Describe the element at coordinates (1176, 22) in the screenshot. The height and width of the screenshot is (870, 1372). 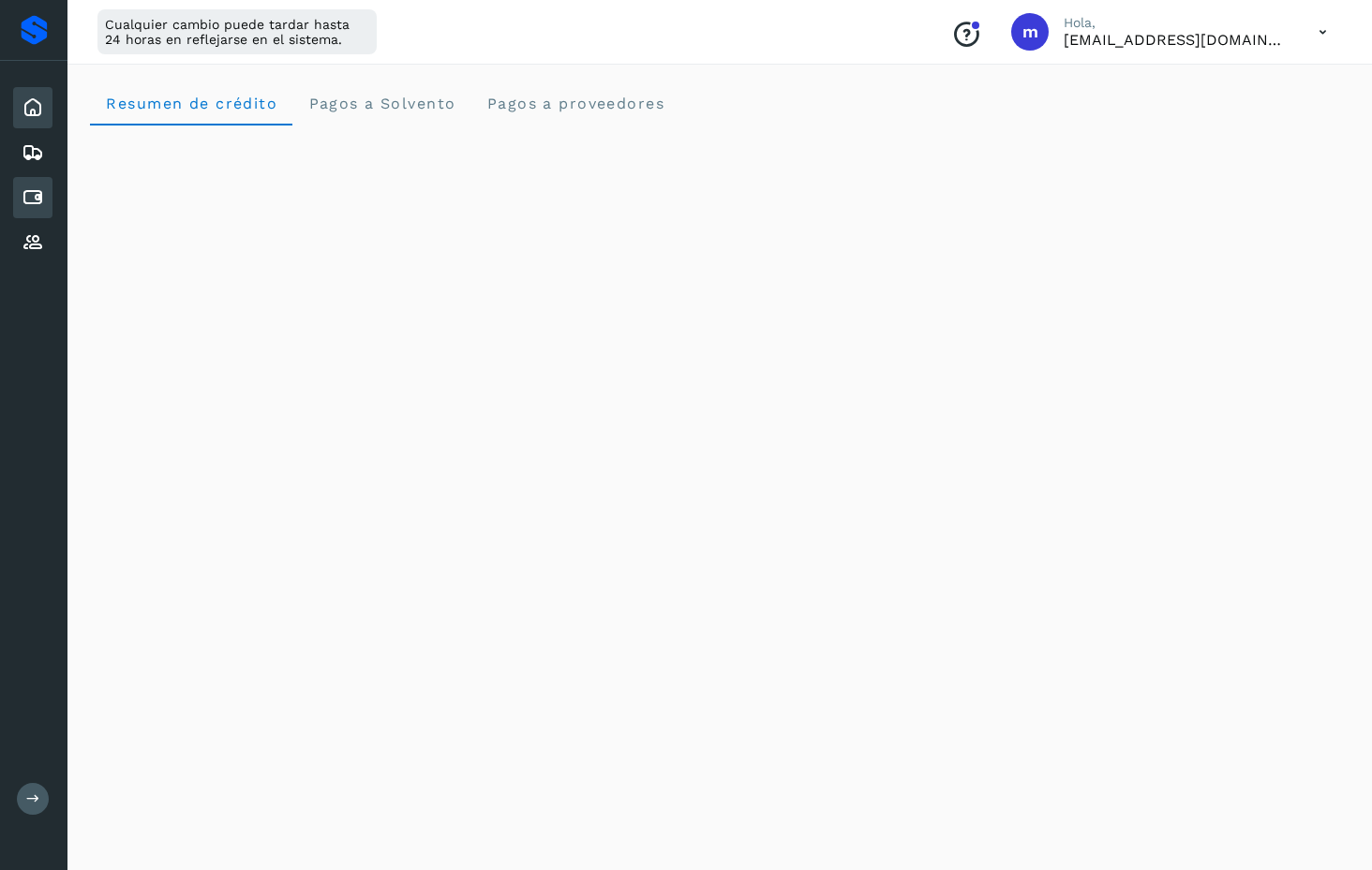
I see `p: Hola,` at that location.